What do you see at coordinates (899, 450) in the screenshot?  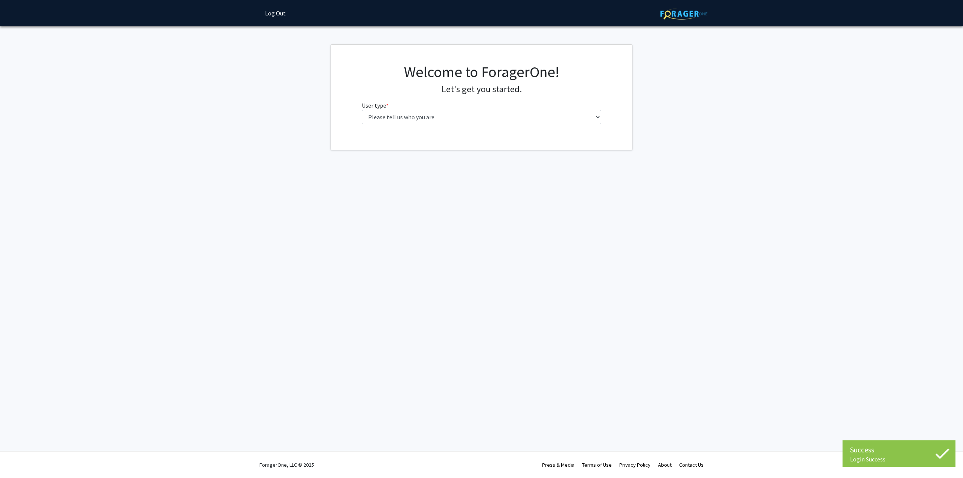 I see `div: Success` at bounding box center [899, 450].